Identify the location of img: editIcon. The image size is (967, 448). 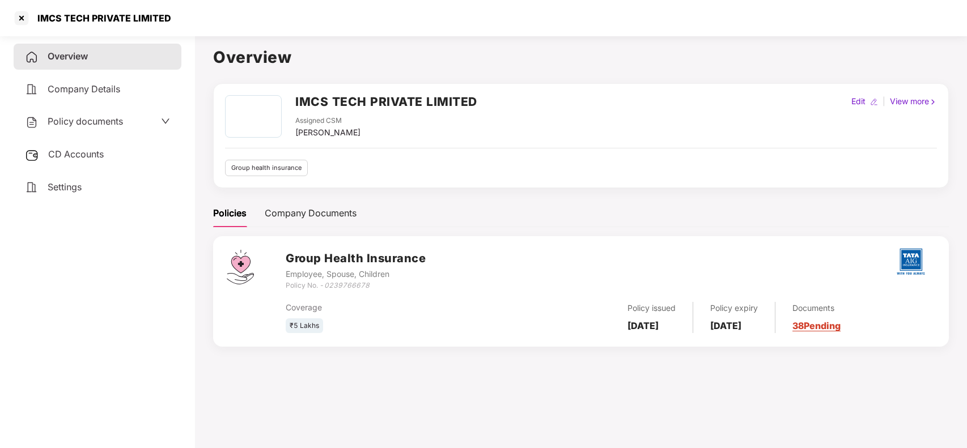
(874, 102).